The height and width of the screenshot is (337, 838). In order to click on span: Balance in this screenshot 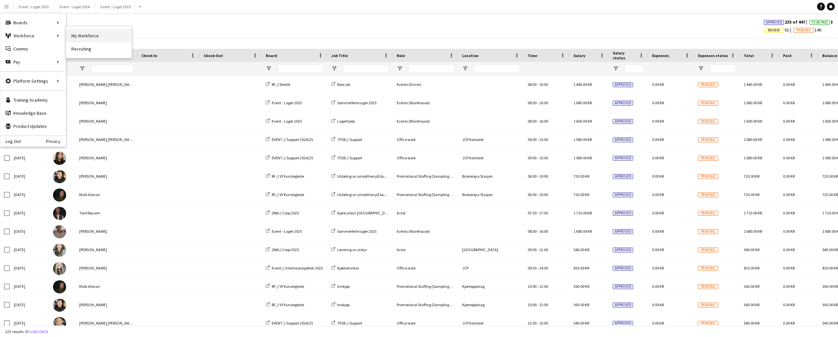, I will do `click(830, 55)`.